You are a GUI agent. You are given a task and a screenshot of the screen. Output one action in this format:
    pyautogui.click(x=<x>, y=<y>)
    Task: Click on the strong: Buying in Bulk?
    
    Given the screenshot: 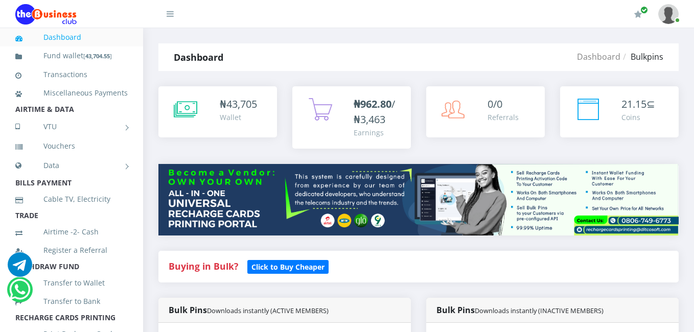 What is the action you would take?
    pyautogui.click(x=203, y=266)
    